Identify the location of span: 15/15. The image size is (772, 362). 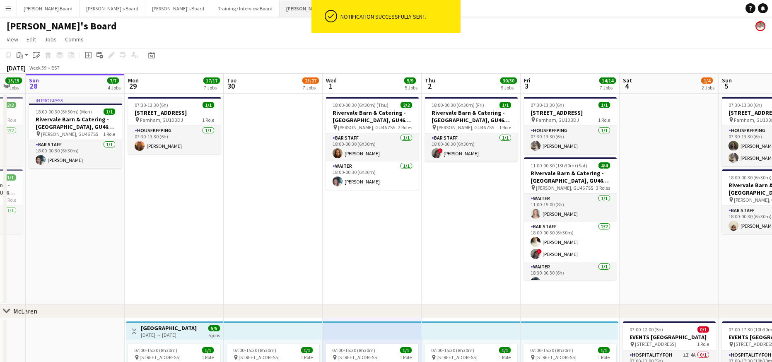
(14, 80).